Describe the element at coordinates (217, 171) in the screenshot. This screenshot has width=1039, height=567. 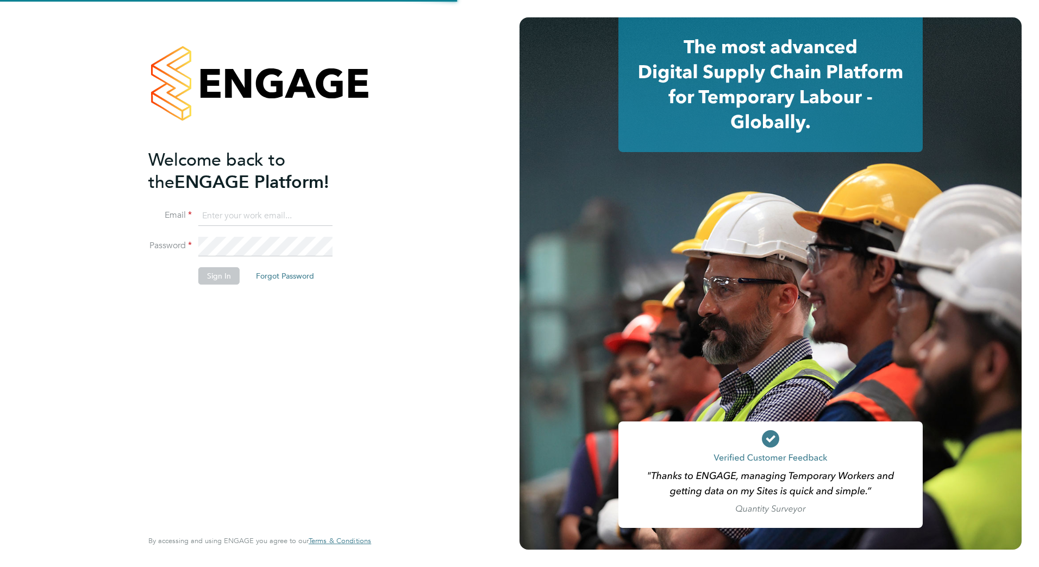
I see `span: Welcome back to the` at that location.